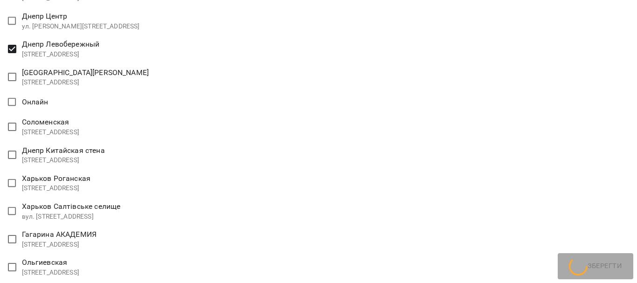 This screenshot has width=637, height=283. What do you see at coordinates (63, 150) in the screenshot?
I see `span: Днепр Китайская стена` at bounding box center [63, 150].